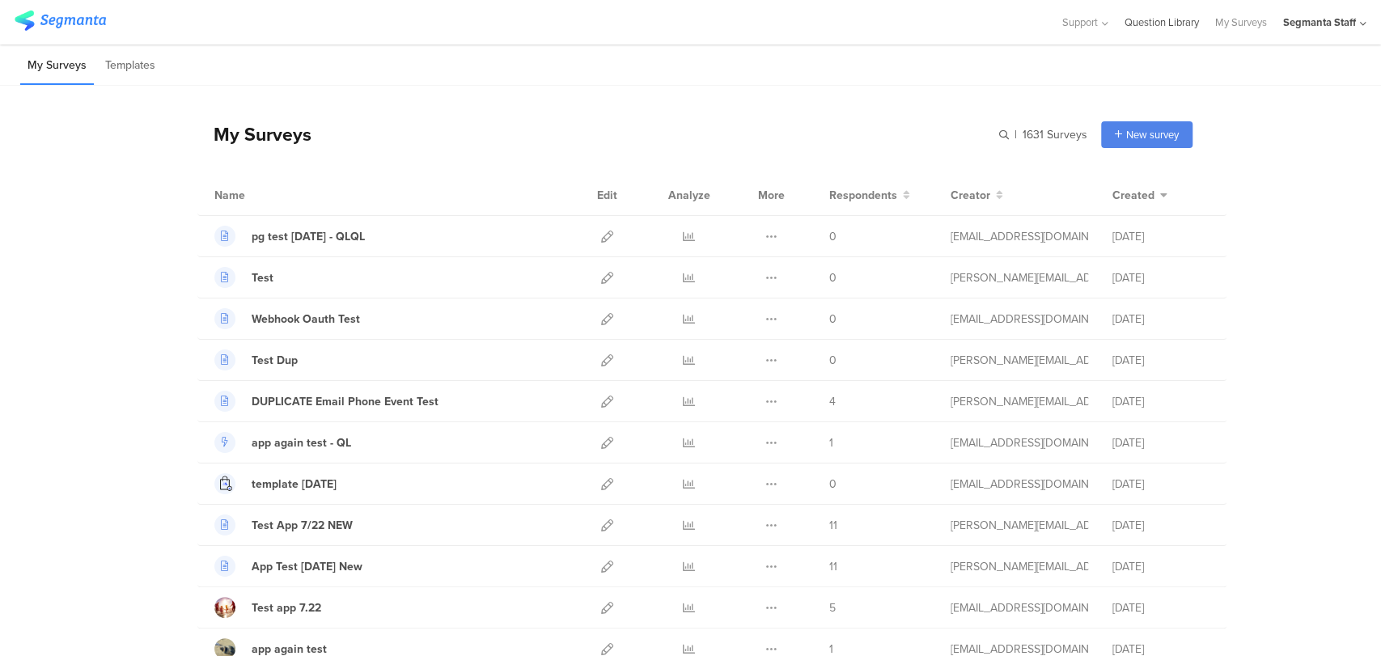 The image size is (1381, 656). I want to click on div: Name, so click(263, 195).